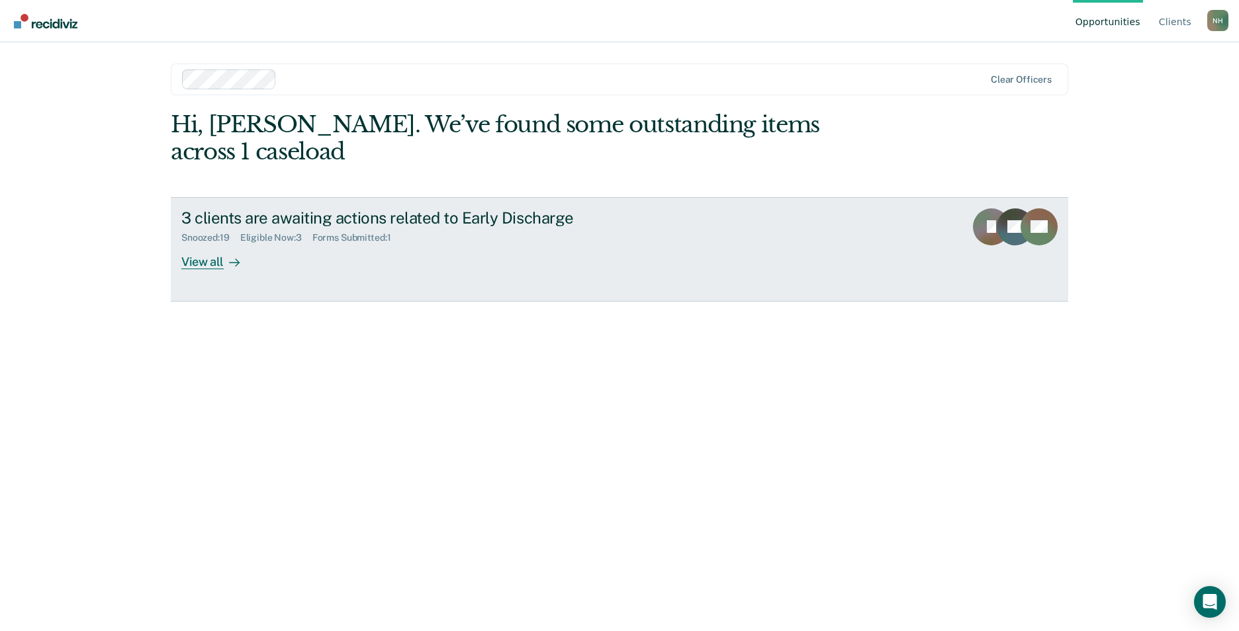  Describe the element at coordinates (1217, 21) in the screenshot. I see `div: N H` at that location.